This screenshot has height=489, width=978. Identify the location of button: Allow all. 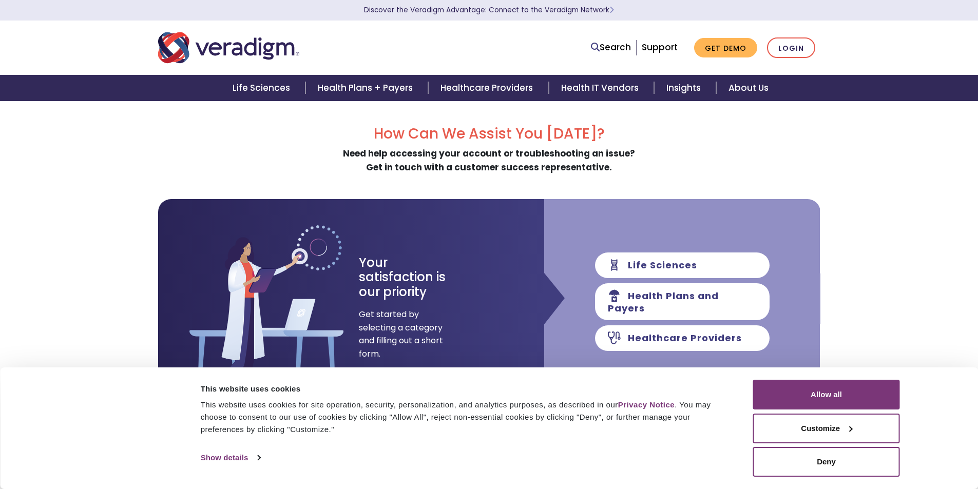
(827, 395).